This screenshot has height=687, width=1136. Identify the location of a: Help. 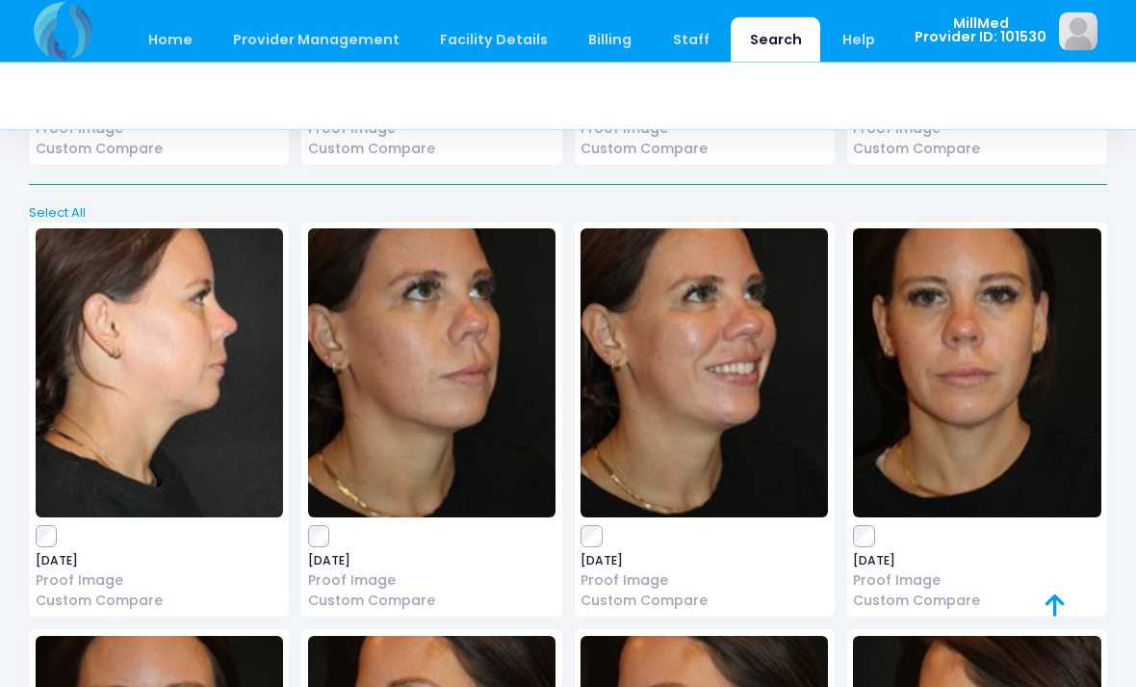
(859, 39).